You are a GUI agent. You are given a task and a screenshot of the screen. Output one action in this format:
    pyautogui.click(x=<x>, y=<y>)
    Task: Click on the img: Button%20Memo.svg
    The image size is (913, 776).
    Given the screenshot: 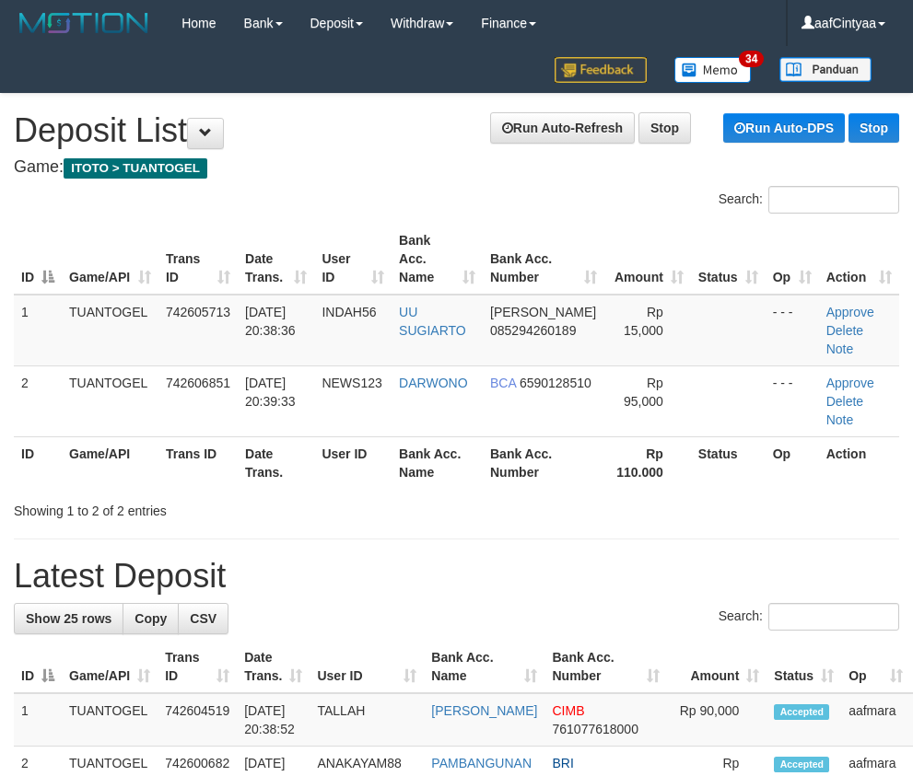 What is the action you would take?
    pyautogui.click(x=713, y=70)
    